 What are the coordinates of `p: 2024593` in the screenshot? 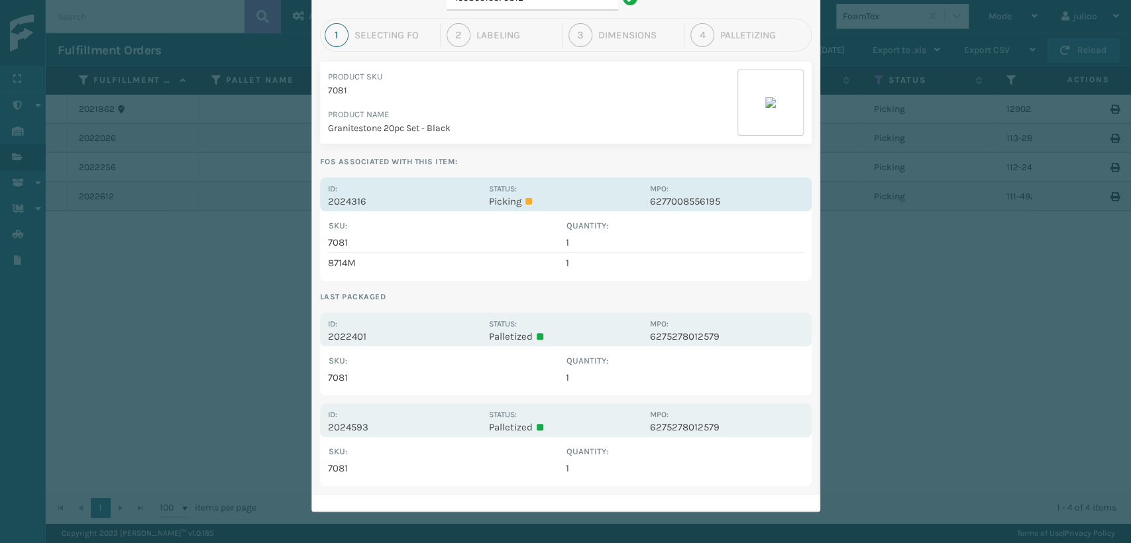 It's located at (404, 427).